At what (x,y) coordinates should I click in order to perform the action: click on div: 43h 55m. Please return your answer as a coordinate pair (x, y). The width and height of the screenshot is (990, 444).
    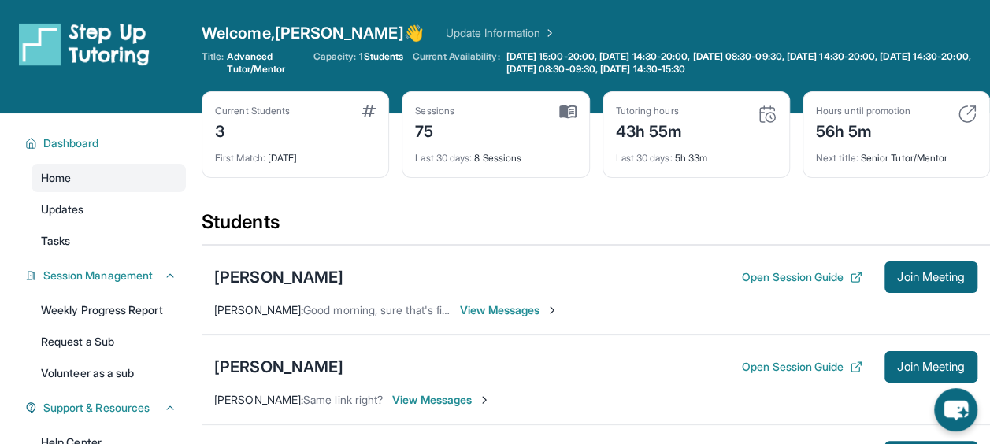
    Looking at the image, I should click on (649, 130).